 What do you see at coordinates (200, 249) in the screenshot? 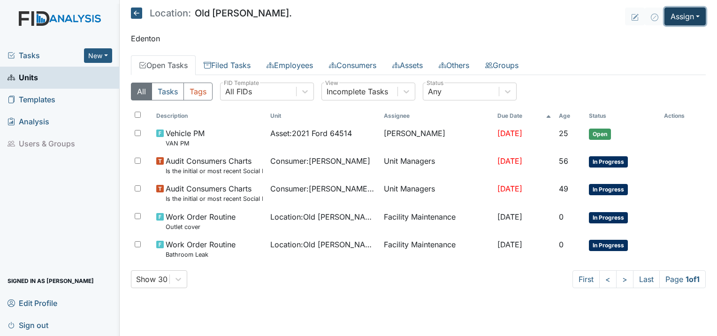
I see `span: Work Order Routine Bathroom Leak` at bounding box center [200, 249].